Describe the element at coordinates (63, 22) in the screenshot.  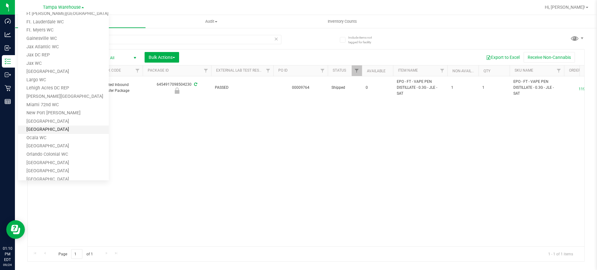
I see `a: Ft. Lauderdale WC` at that location.